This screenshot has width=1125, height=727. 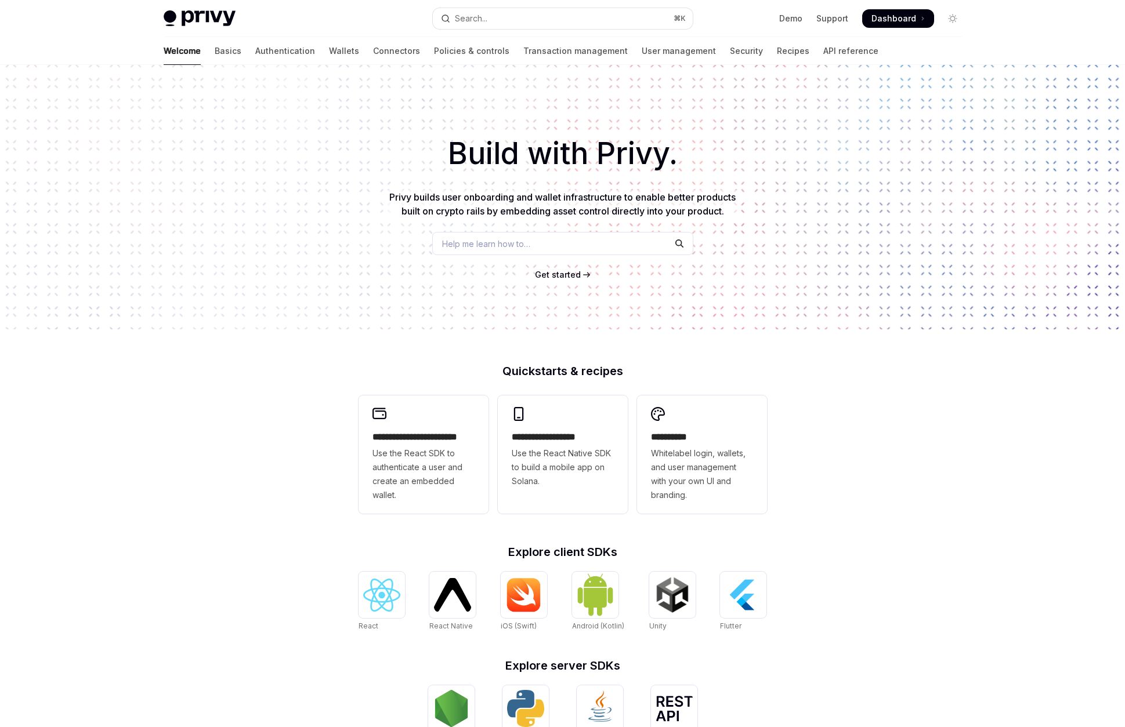 What do you see at coordinates (471, 19) in the screenshot?
I see `div: Search...` at bounding box center [471, 19].